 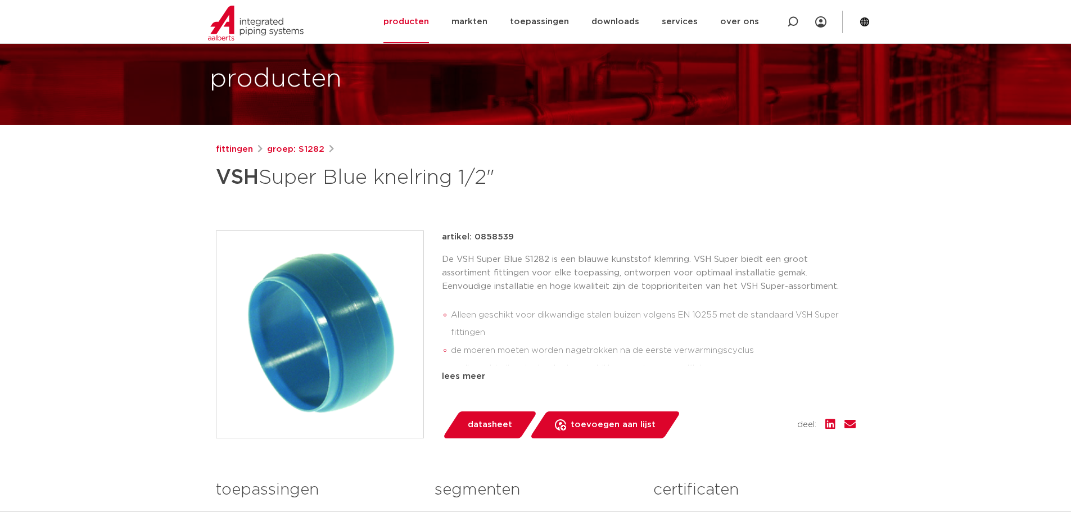 I want to click on a: fittingen, so click(x=234, y=150).